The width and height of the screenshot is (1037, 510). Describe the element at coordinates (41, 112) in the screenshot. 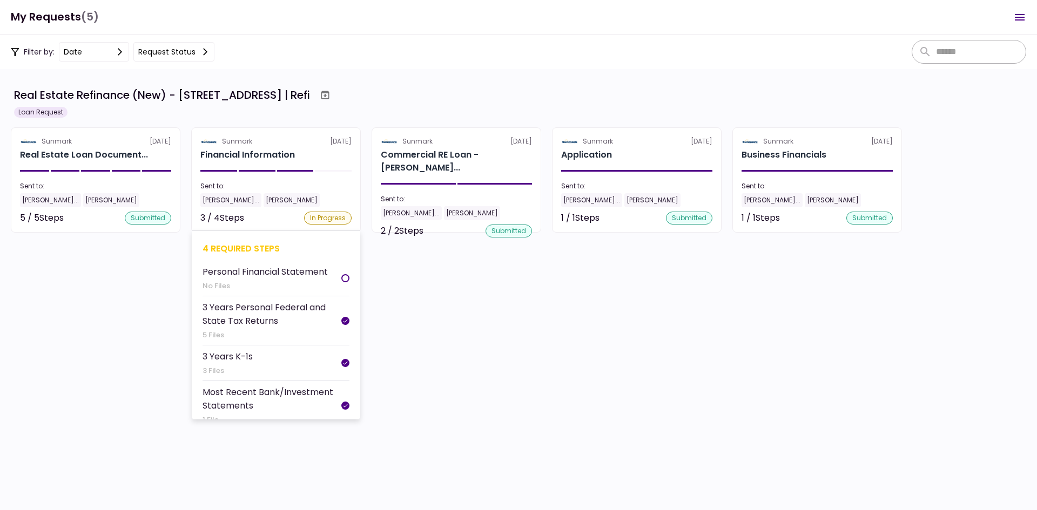

I see `div: Loan Request` at that location.